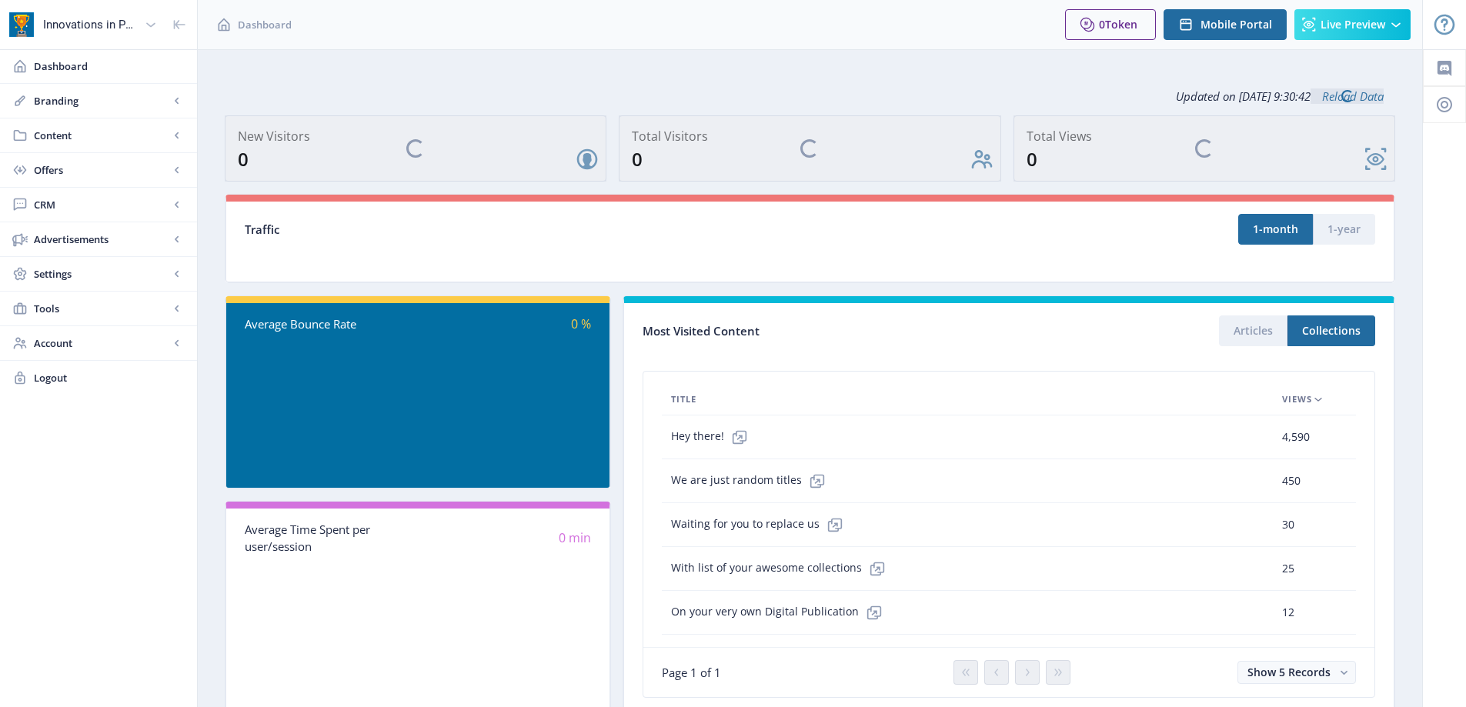 The image size is (1466, 707). What do you see at coordinates (1110, 25) in the screenshot?
I see `button: 0Token` at bounding box center [1110, 25].